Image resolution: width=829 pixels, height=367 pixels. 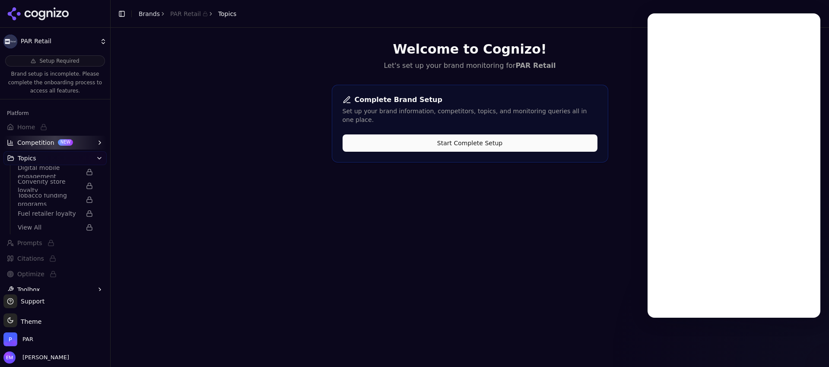 What do you see at coordinates (26, 127) in the screenshot?
I see `span: Home` at bounding box center [26, 127].